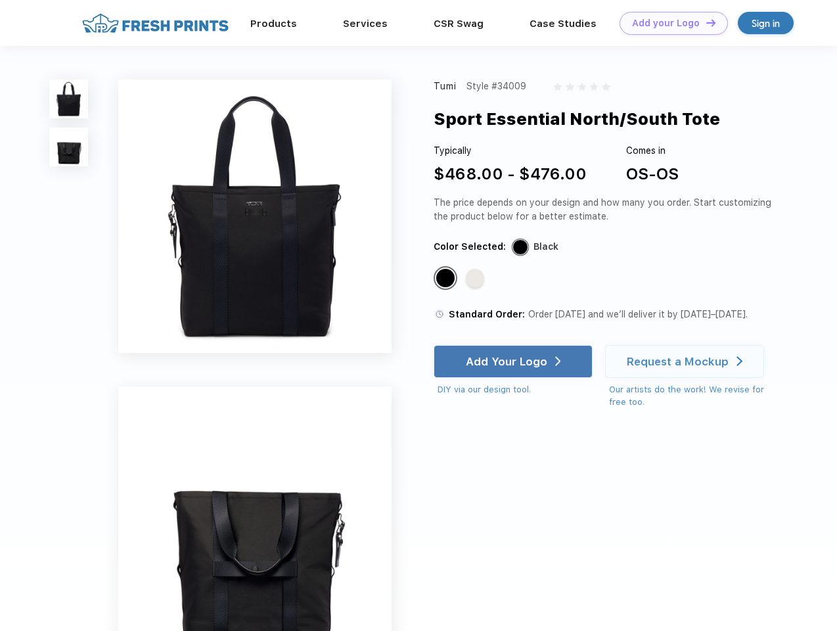  I want to click on div: $468.00 - $476.00, so click(510, 174).